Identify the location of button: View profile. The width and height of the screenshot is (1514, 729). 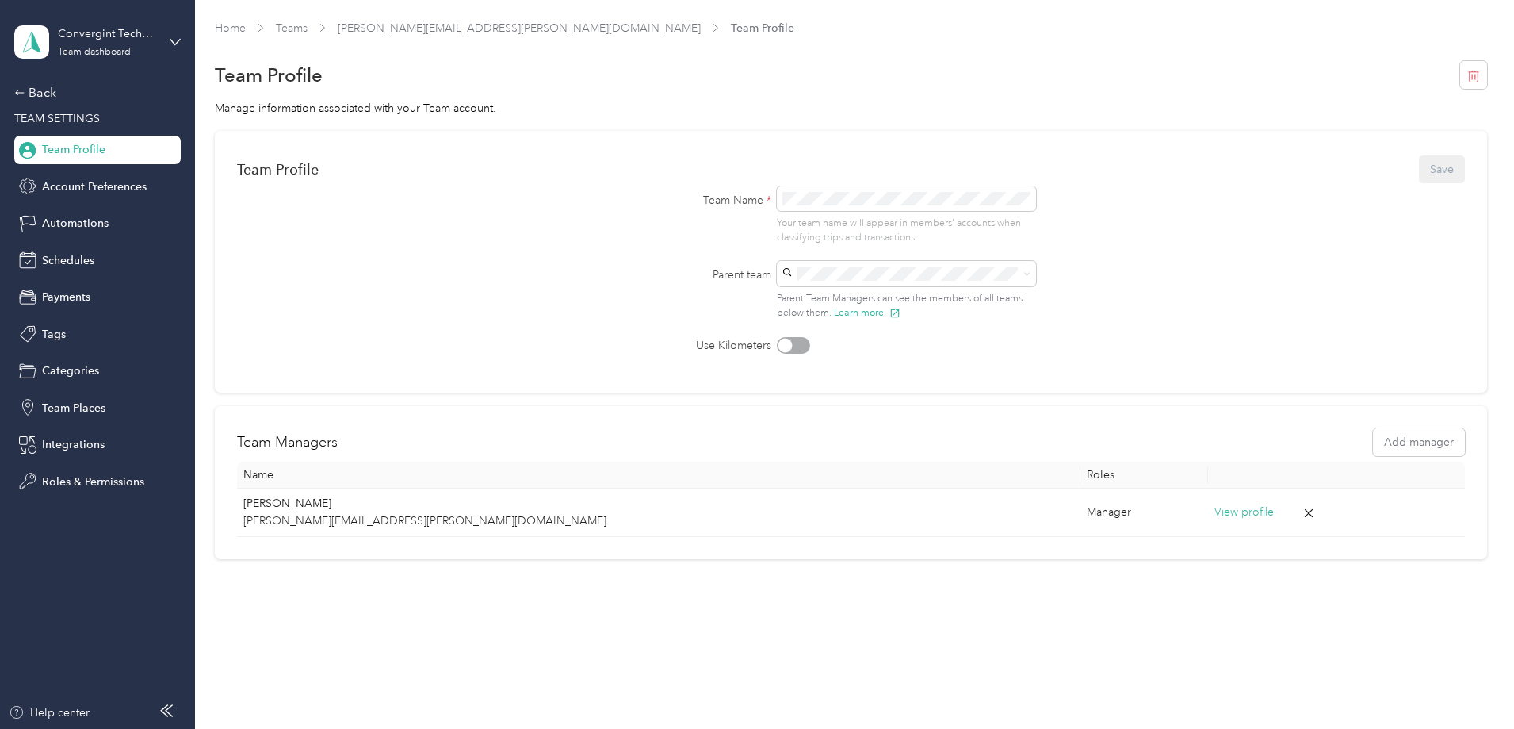
(1244, 512).